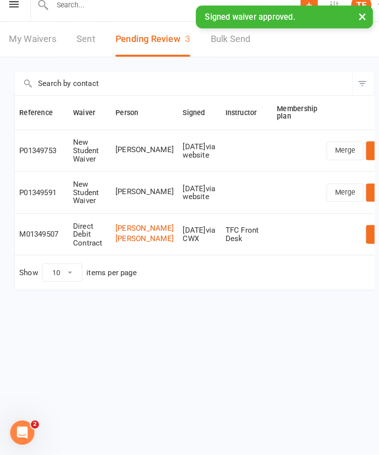  Describe the element at coordinates (129, 121) in the screenshot. I see `button: Person` at that location.